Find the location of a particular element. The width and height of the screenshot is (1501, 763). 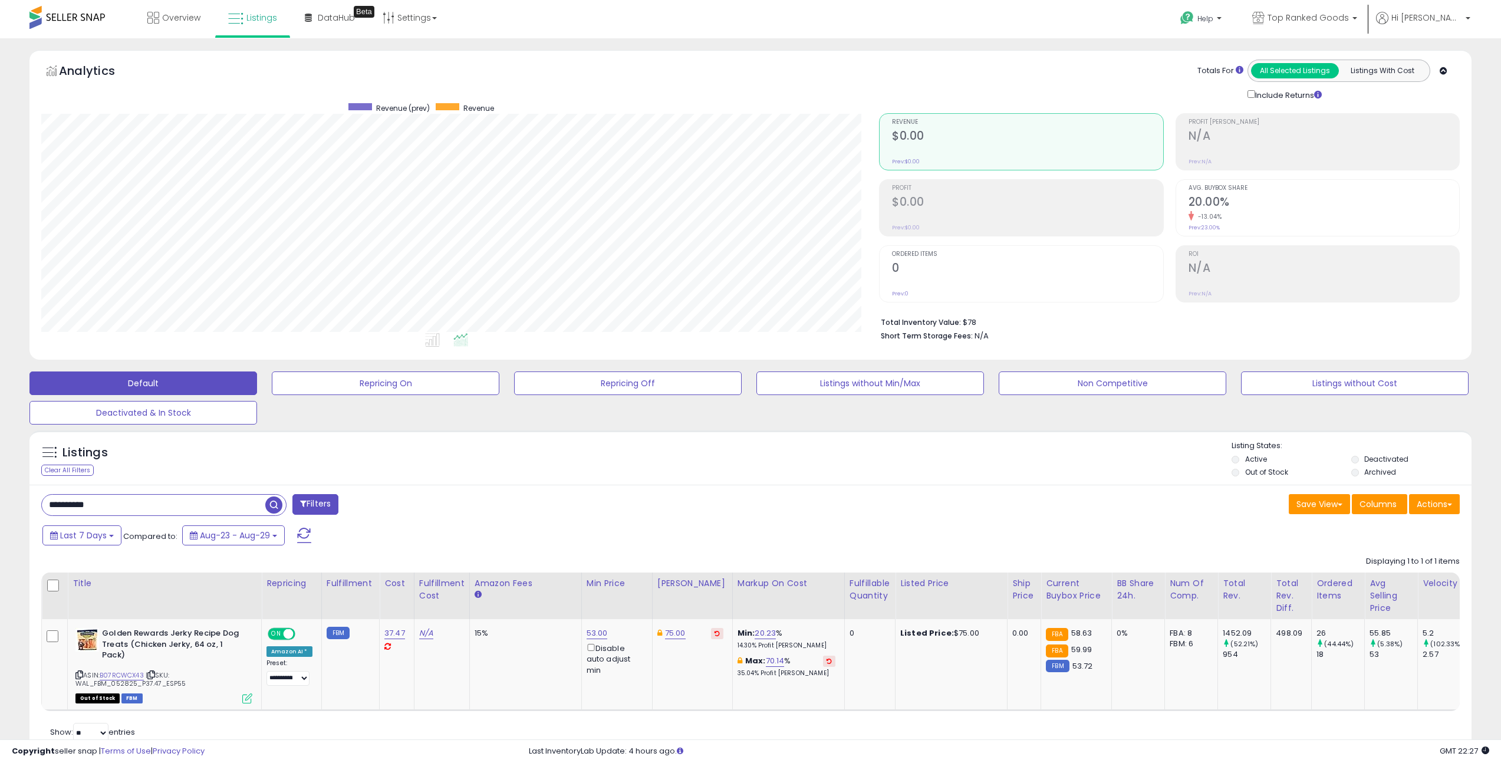

span: Top Ranked Goods is located at coordinates (1308, 18).